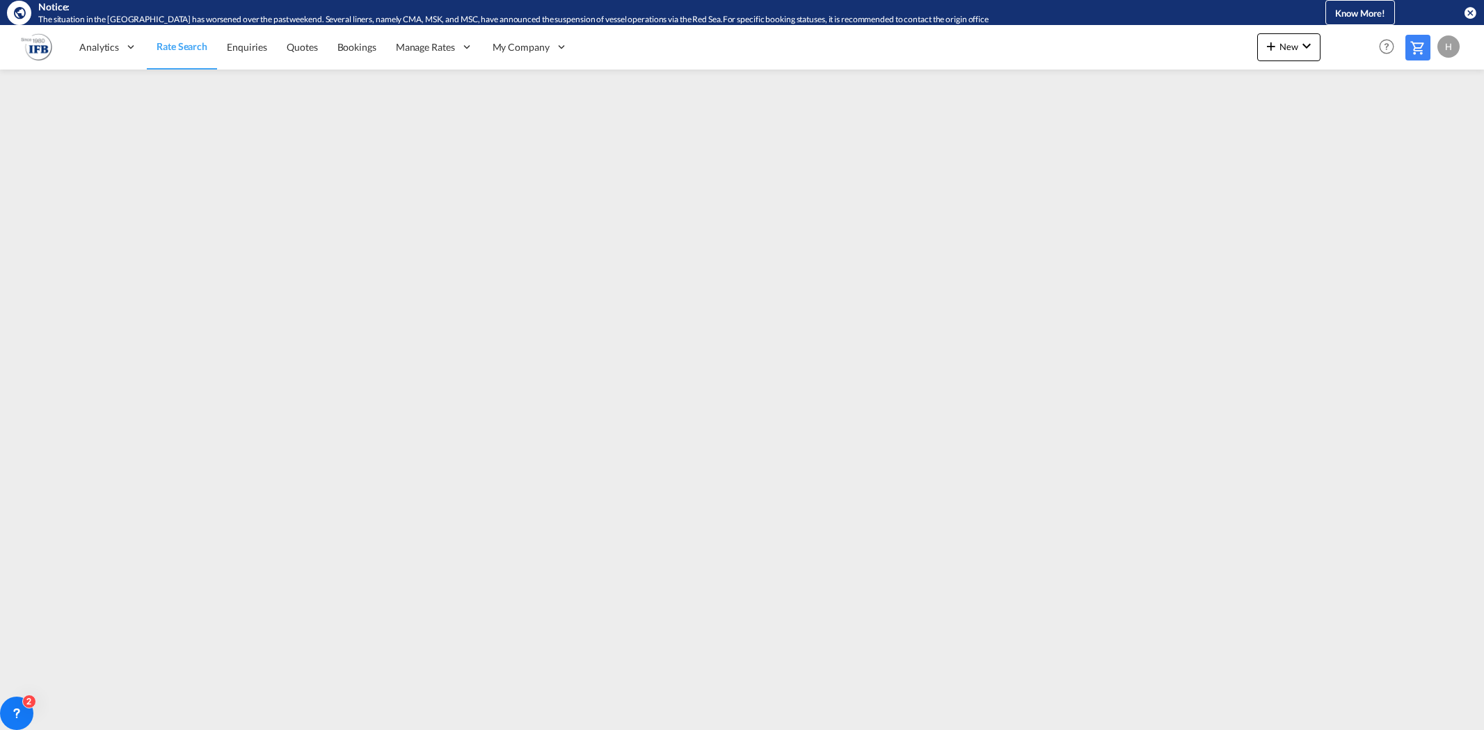  Describe the element at coordinates (425, 47) in the screenshot. I see `span: Manage Rates` at that location.